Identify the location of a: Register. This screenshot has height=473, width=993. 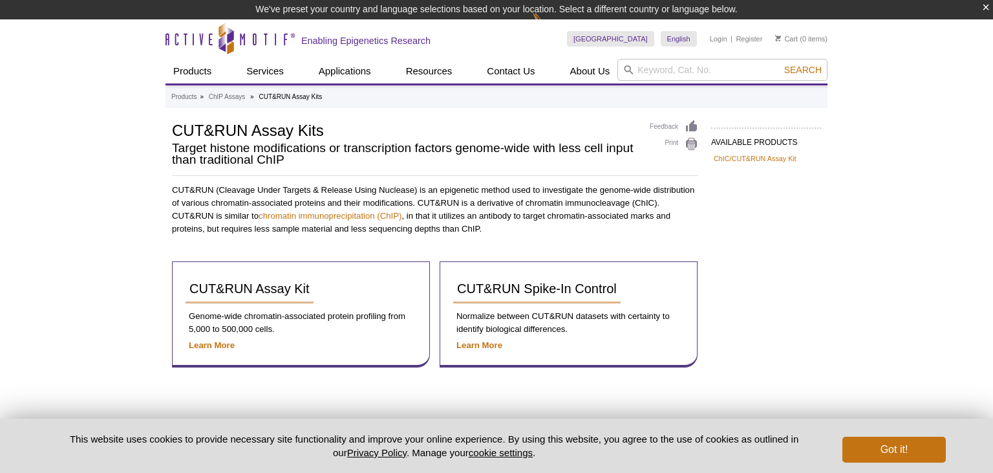
(749, 39).